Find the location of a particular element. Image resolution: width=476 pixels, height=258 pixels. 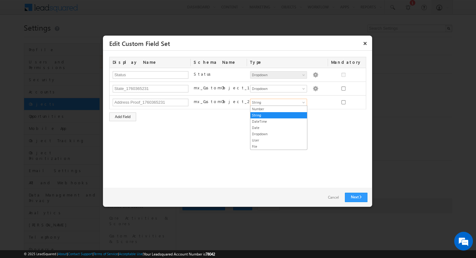

label: mx_CustomObject_2 is located at coordinates (223, 102).